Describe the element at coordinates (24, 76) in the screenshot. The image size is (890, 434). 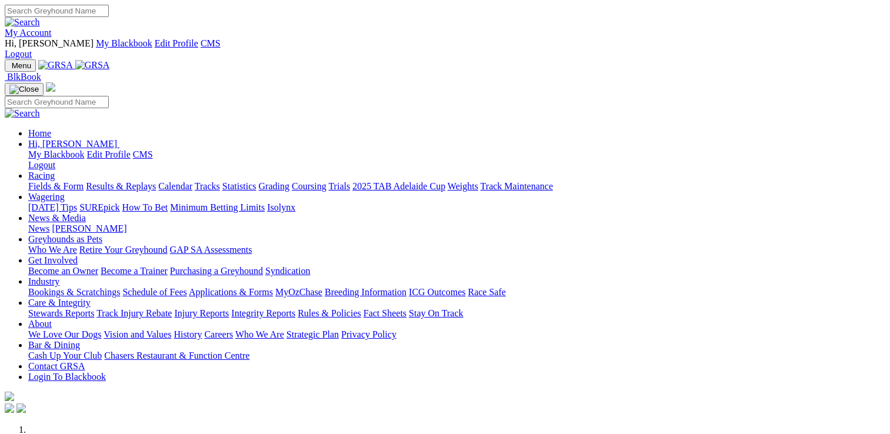
I see `span: BlkBook` at that location.